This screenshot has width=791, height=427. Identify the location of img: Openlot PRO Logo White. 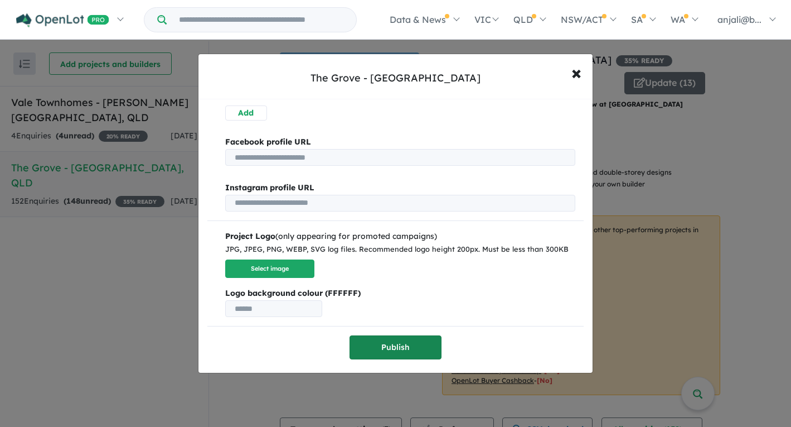
(62, 20).